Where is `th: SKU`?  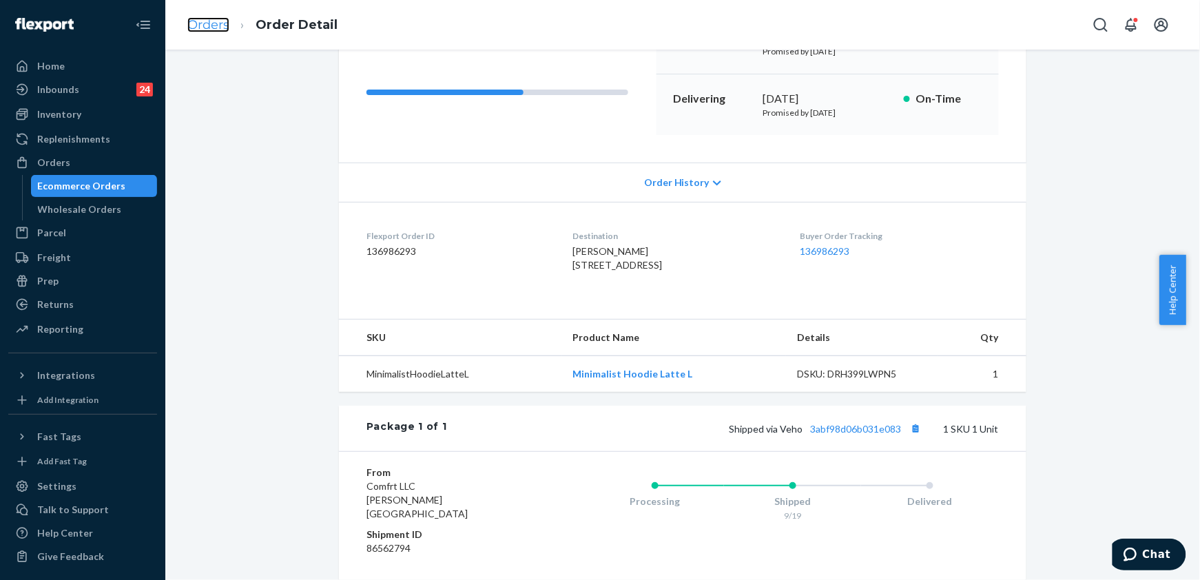 th: SKU is located at coordinates (450, 337).